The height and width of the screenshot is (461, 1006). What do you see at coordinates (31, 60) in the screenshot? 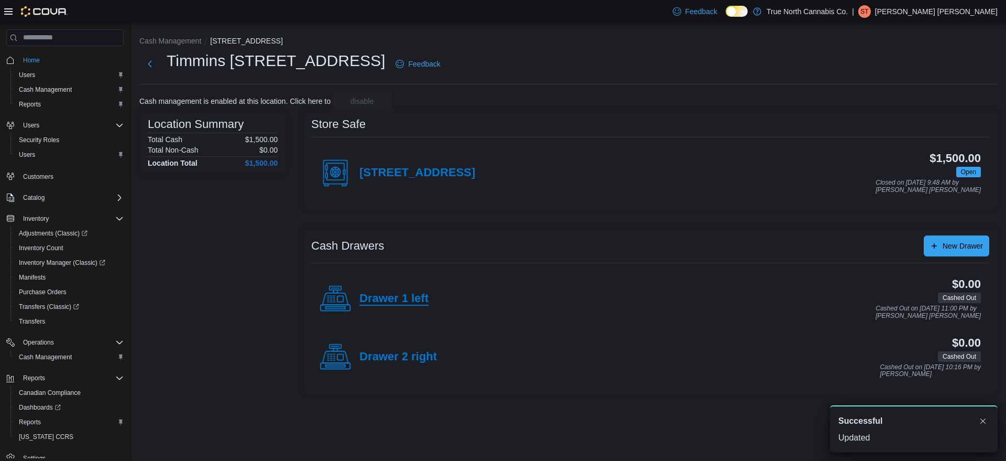
I see `span: Home` at bounding box center [31, 60].